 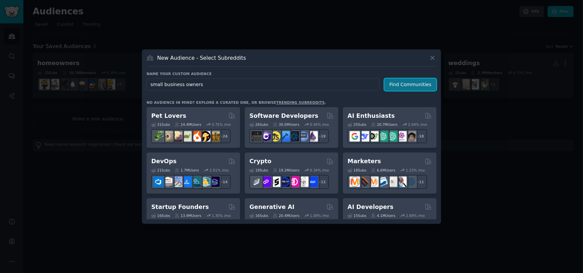 What do you see at coordinates (219, 170) in the screenshot?
I see `div: 2.01 % /mo` at bounding box center [219, 170].